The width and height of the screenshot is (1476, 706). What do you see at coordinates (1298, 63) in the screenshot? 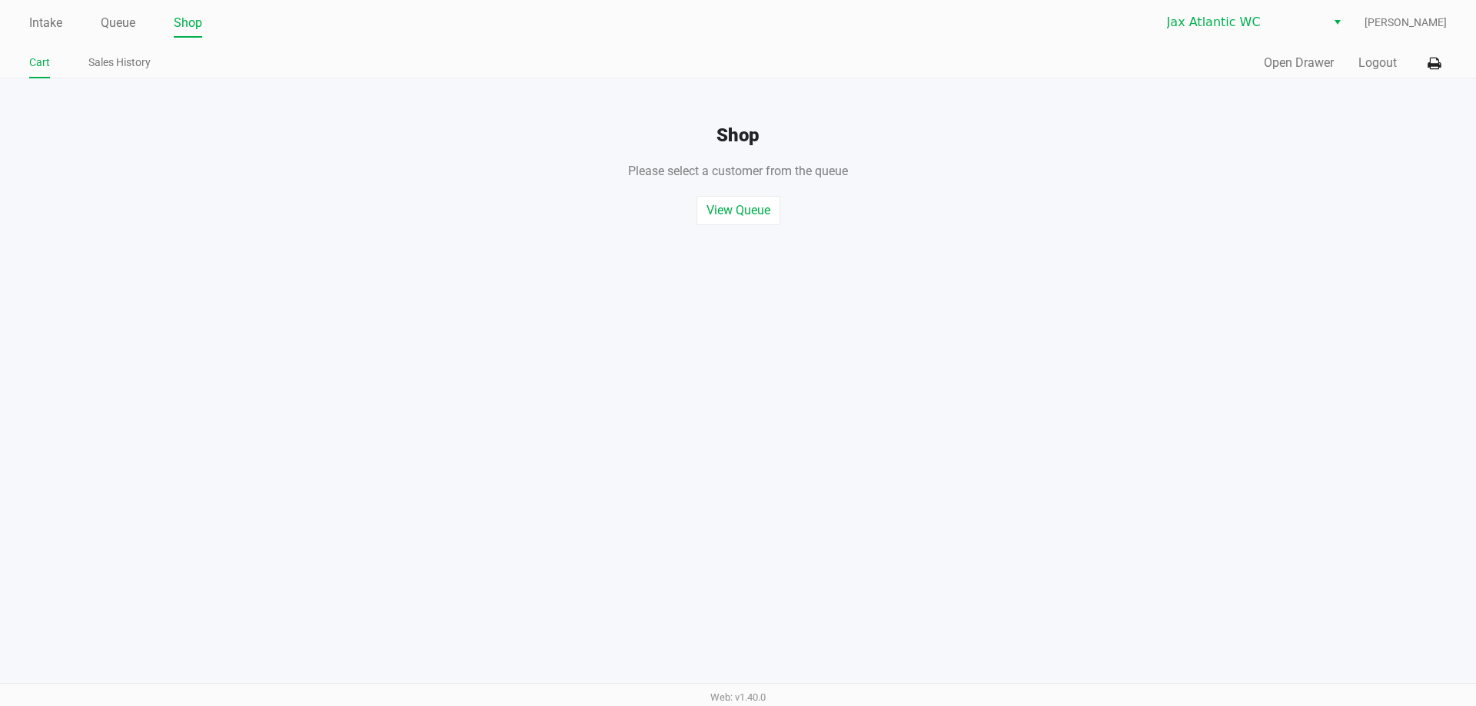
I see `button: Open Drawer` at bounding box center [1298, 63].